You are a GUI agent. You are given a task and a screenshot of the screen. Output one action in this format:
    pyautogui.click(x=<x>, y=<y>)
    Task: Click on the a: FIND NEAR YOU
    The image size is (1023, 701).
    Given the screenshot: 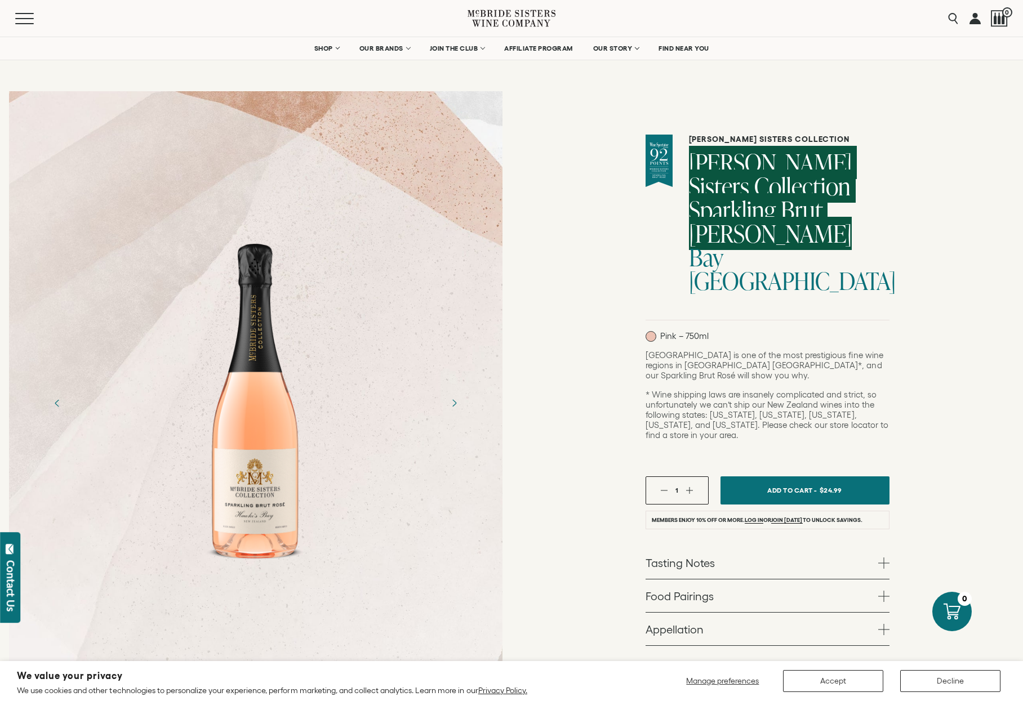 What is the action you would take?
    pyautogui.click(x=684, y=48)
    